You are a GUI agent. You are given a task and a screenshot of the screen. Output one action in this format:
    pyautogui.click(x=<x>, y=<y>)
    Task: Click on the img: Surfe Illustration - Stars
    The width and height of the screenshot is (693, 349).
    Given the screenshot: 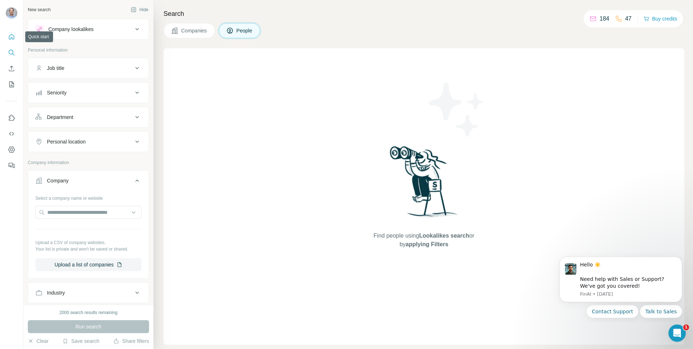 What is the action you would take?
    pyautogui.click(x=457, y=110)
    